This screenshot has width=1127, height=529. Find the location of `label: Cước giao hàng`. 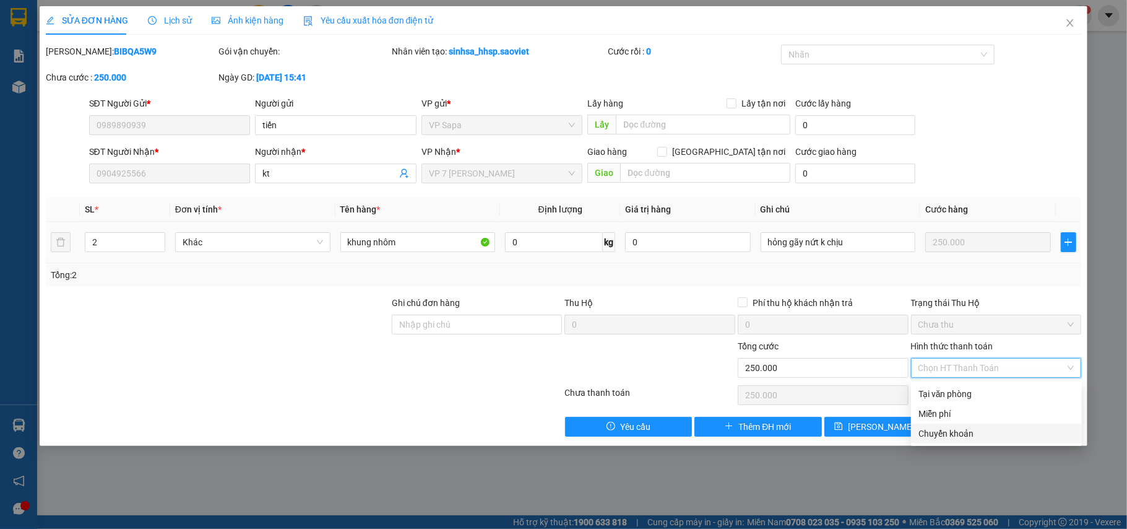

label: Cước giao hàng is located at coordinates (826, 152).